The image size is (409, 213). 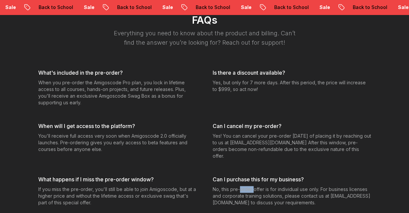 What do you see at coordinates (205, 38) in the screenshot?
I see `p: Everything you need to know about the product and billing. Can’t find the answer you’re looking f...` at bounding box center [205, 38].